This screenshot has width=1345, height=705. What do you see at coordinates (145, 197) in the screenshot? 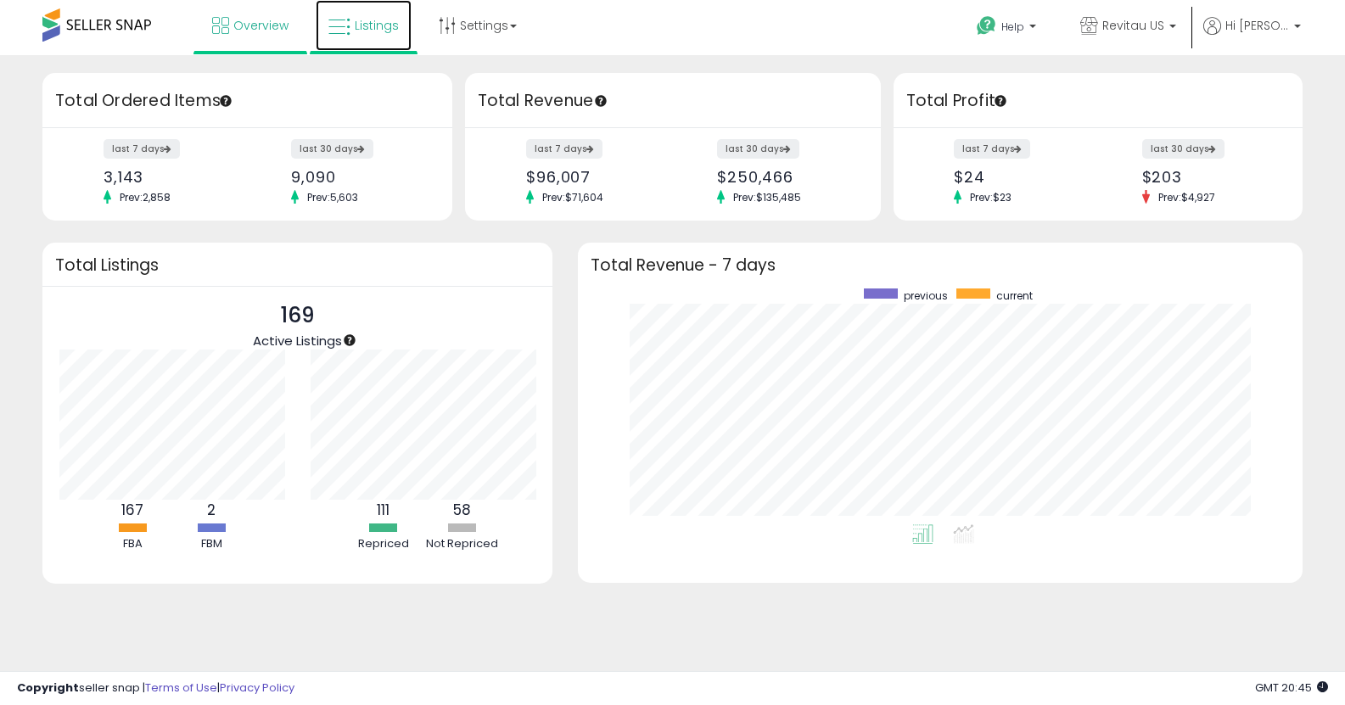
I see `span: Prev: 2,858` at bounding box center [145, 197].